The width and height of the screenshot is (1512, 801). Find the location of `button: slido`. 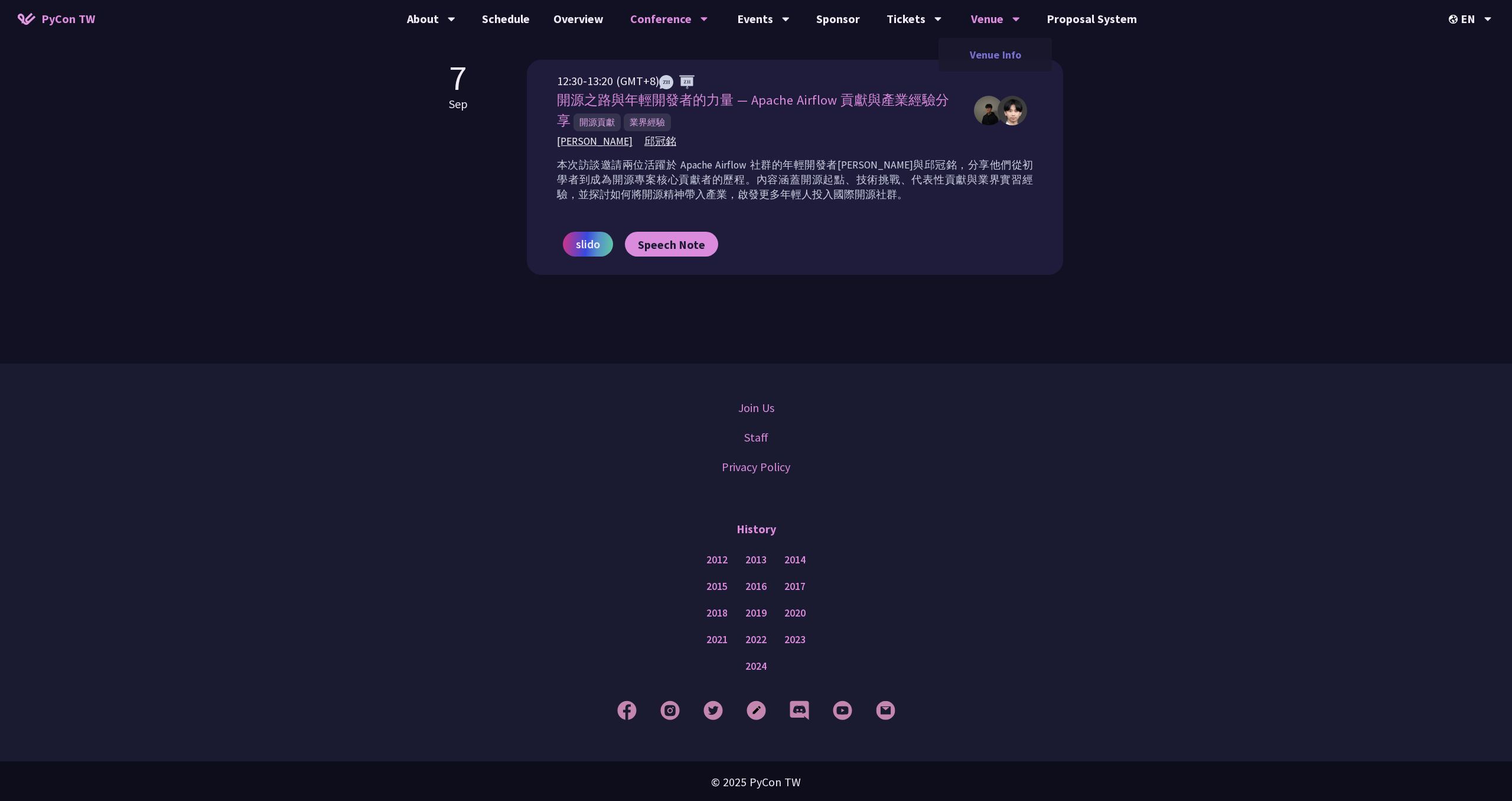

button: slido is located at coordinates (587, 244).